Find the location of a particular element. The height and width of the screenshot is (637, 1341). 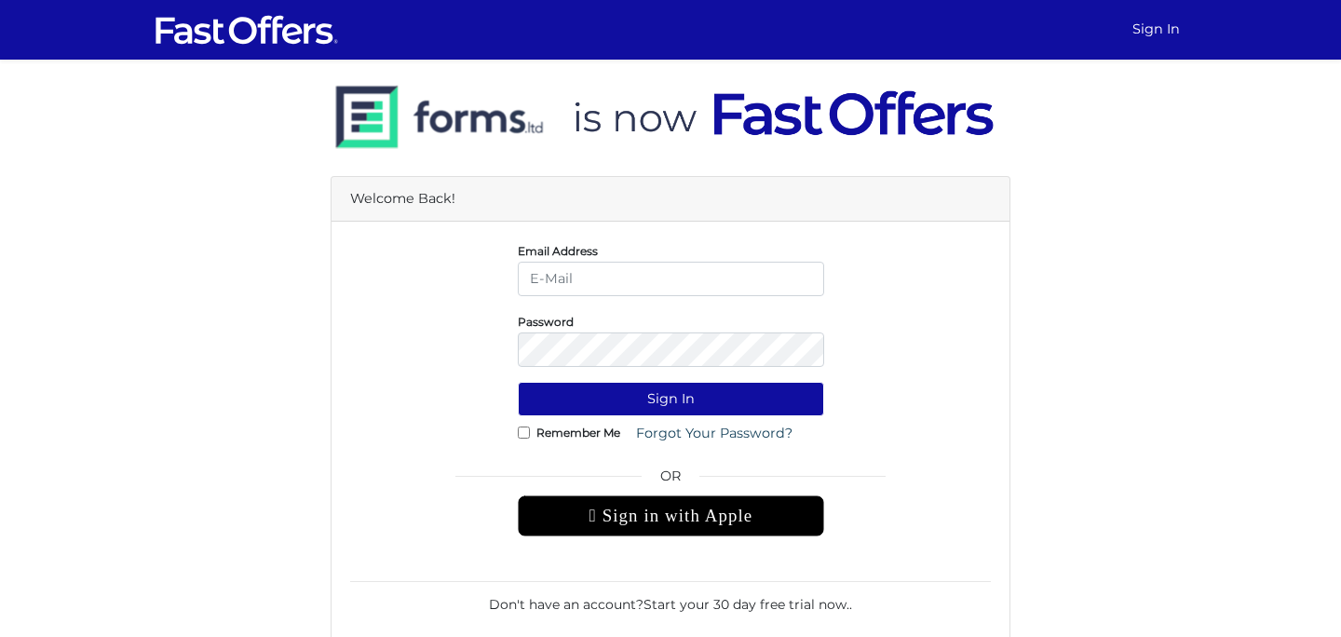

div: Sign in with Apple is located at coordinates (671, 516).